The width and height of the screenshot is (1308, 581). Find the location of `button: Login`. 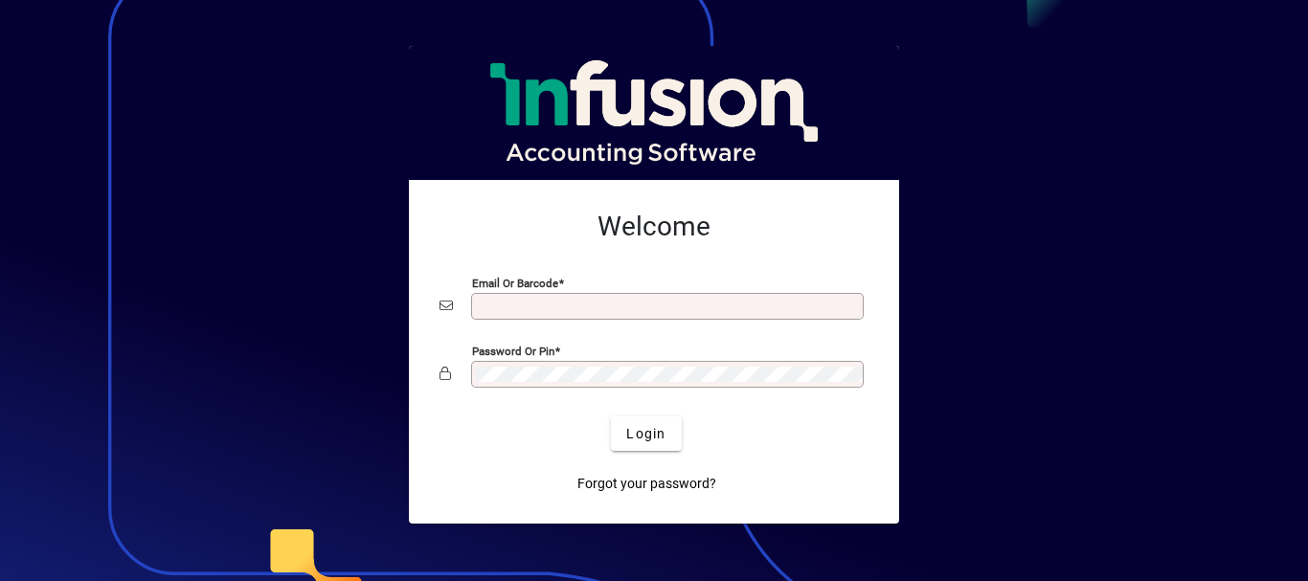

button: Login is located at coordinates (645, 434).